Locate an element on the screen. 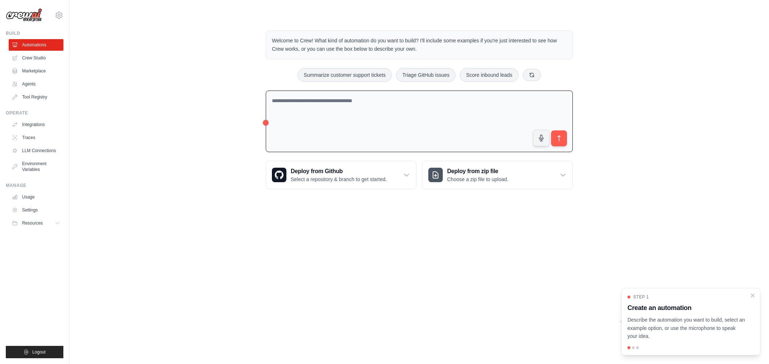 Image resolution: width=769 pixels, height=364 pixels. button: Triage GitHub issues is located at coordinates (426, 75).